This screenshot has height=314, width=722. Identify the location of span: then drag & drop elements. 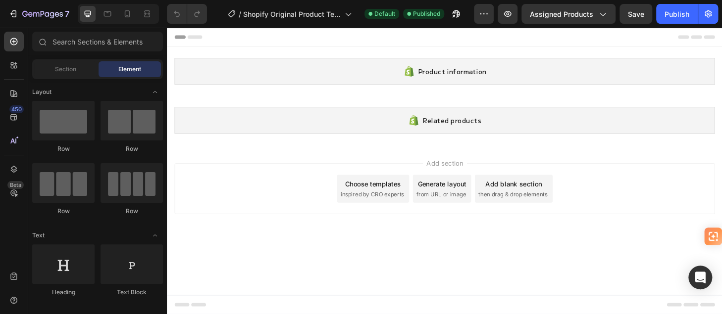
(370, 179).